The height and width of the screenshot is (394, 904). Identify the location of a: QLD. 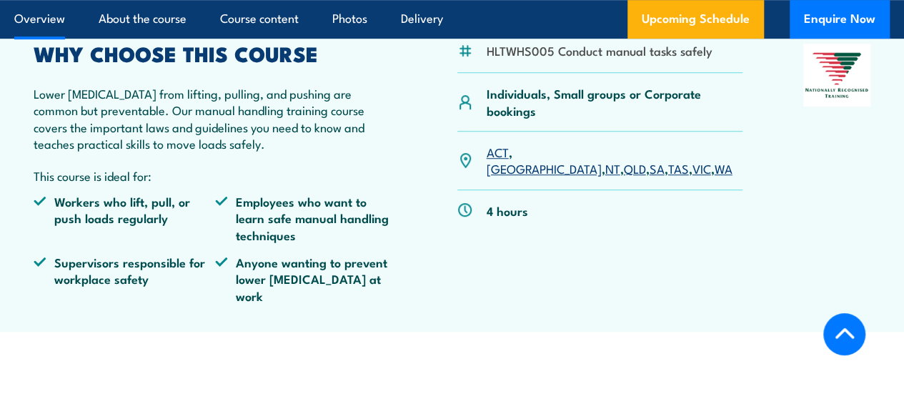
(634, 168).